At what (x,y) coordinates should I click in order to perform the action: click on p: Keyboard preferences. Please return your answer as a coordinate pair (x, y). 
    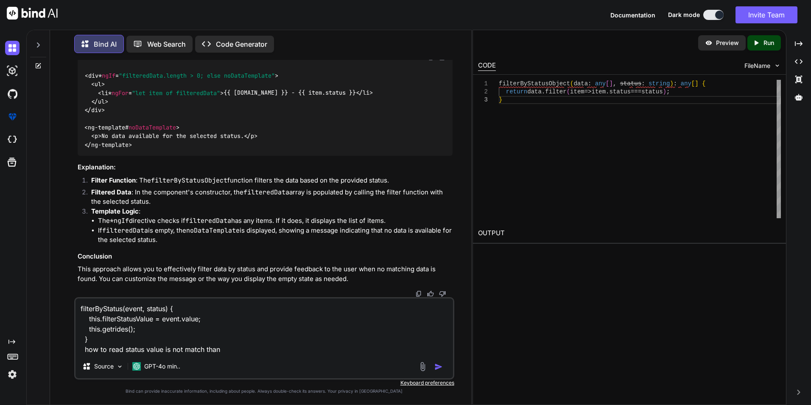
    Looking at the image, I should click on (264, 383).